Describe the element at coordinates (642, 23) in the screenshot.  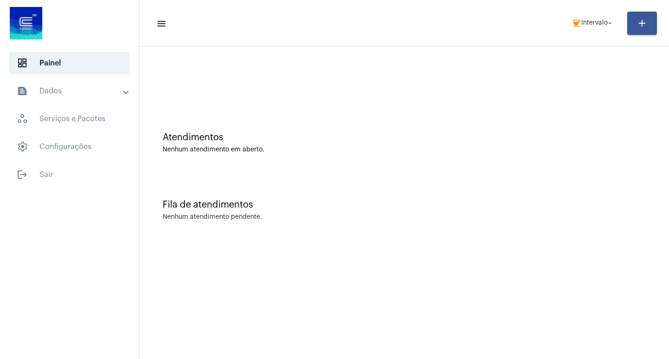
I see `mat-icon: add` at that location.